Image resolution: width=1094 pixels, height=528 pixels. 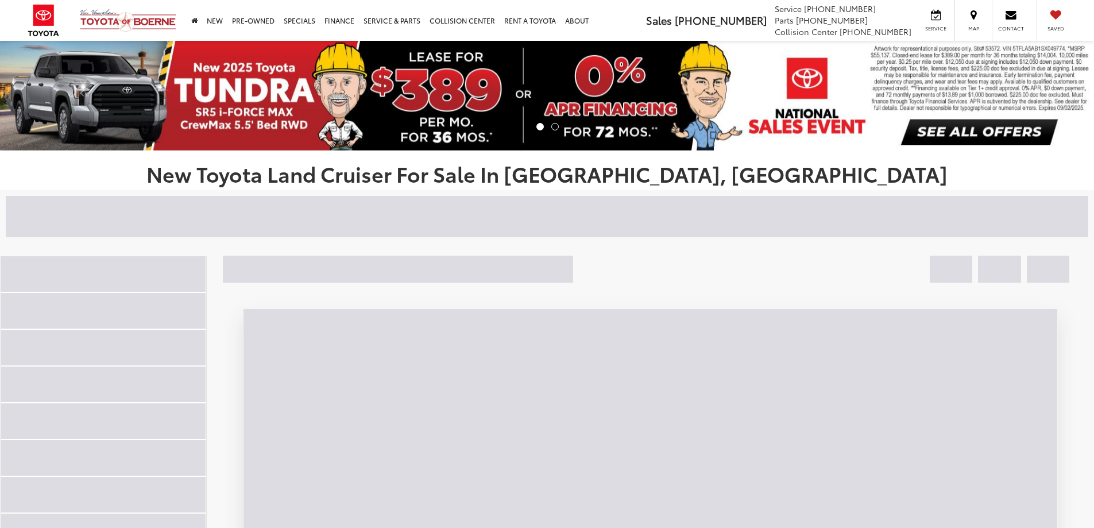 What do you see at coordinates (128, 20) in the screenshot?
I see `img: Vic Vaughan Toyota of Boerne` at bounding box center [128, 20].